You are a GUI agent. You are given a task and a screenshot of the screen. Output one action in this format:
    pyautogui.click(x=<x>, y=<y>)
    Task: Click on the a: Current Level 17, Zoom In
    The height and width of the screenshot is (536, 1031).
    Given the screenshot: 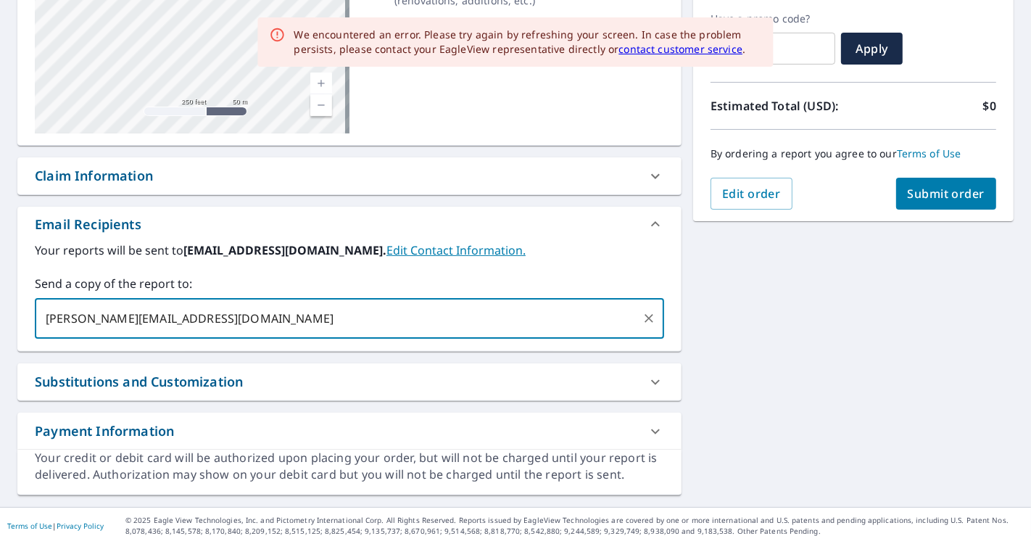 What is the action you would take?
    pyautogui.click(x=321, y=83)
    